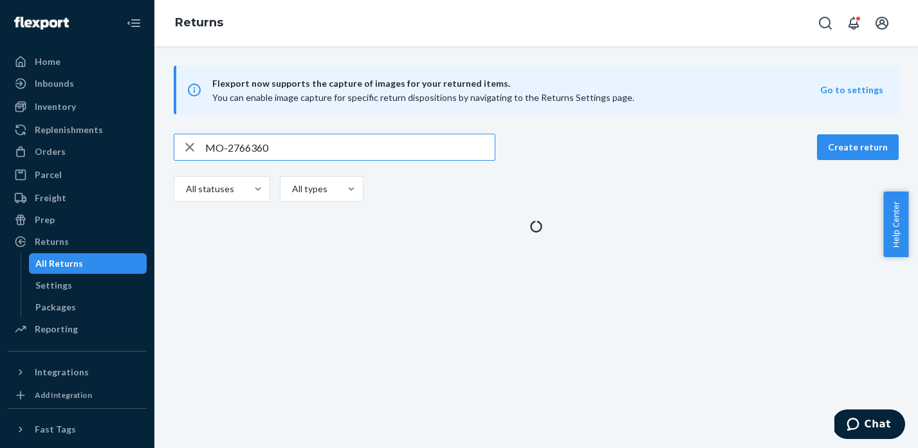 The width and height of the screenshot is (918, 448). What do you see at coordinates (77, 175) in the screenshot?
I see `a: Parcel` at bounding box center [77, 175].